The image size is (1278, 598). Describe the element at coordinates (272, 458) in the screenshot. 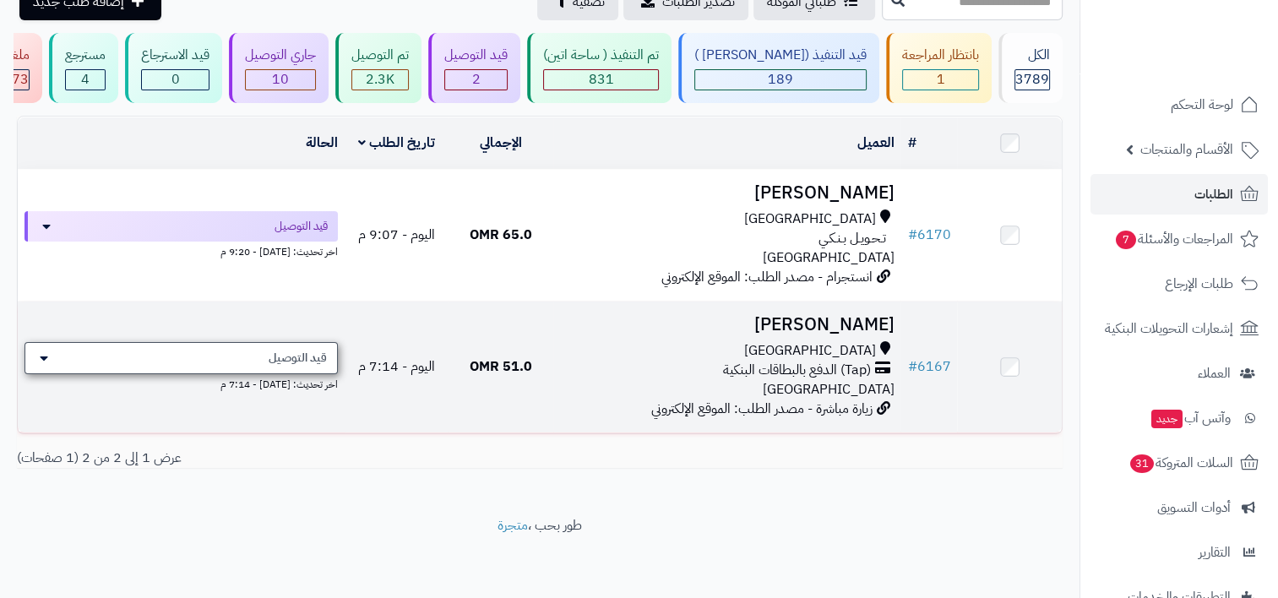

I see `div: عرض 1 إلى 2 من 2 (1 صفحات)` at that location.